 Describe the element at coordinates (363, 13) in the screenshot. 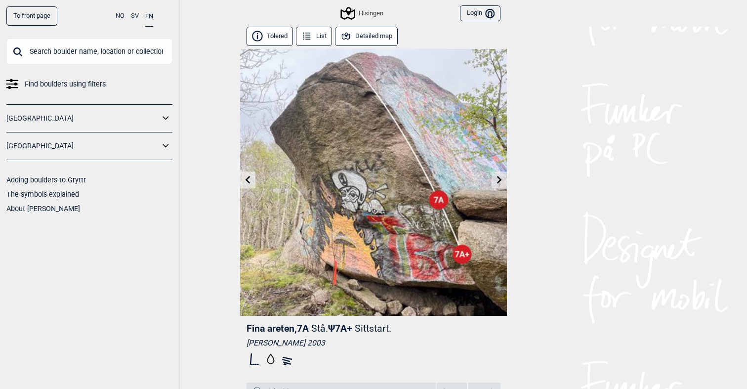

I see `div: Hisingen` at that location.